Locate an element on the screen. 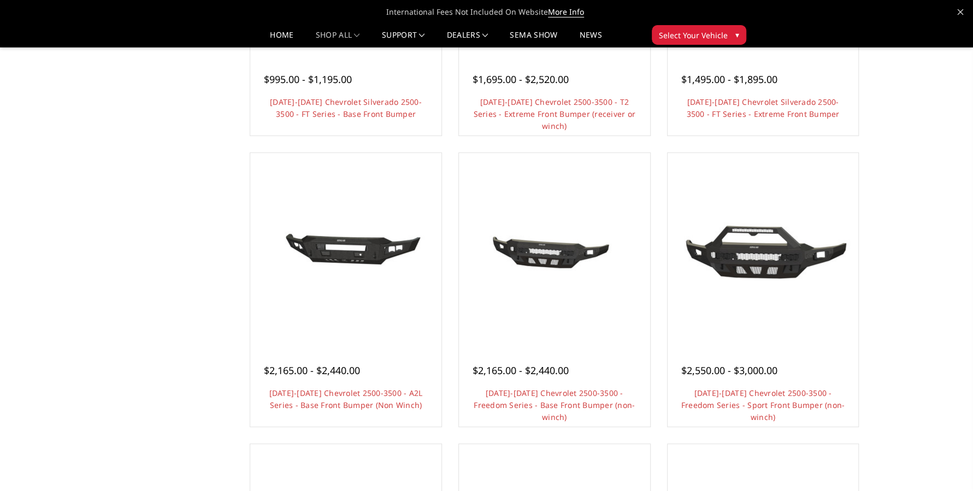 This screenshot has width=973, height=491. span: $1,695.00 - $2,520.00 is located at coordinates (521, 79).